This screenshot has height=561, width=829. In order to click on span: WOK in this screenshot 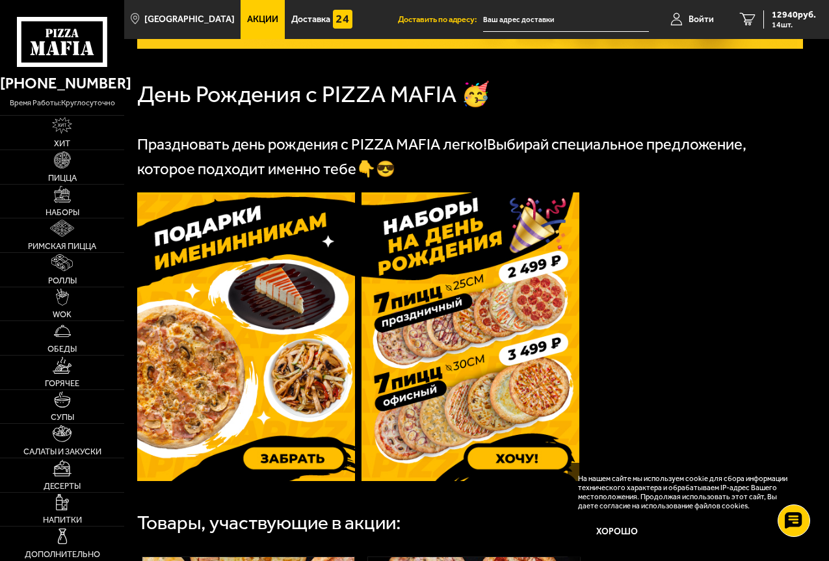, I will do `click(62, 315)`.